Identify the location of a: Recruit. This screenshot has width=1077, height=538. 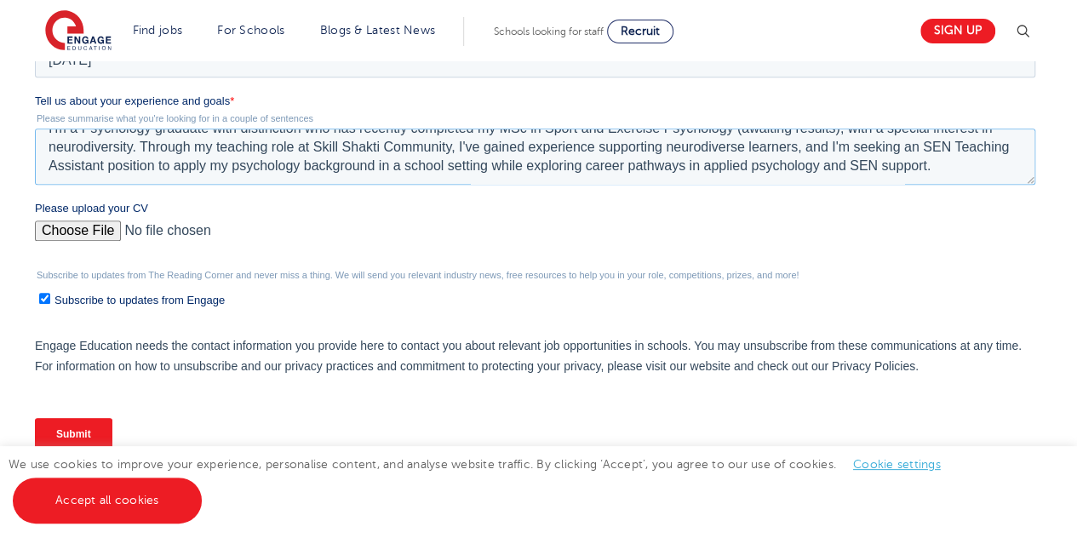
(640, 31).